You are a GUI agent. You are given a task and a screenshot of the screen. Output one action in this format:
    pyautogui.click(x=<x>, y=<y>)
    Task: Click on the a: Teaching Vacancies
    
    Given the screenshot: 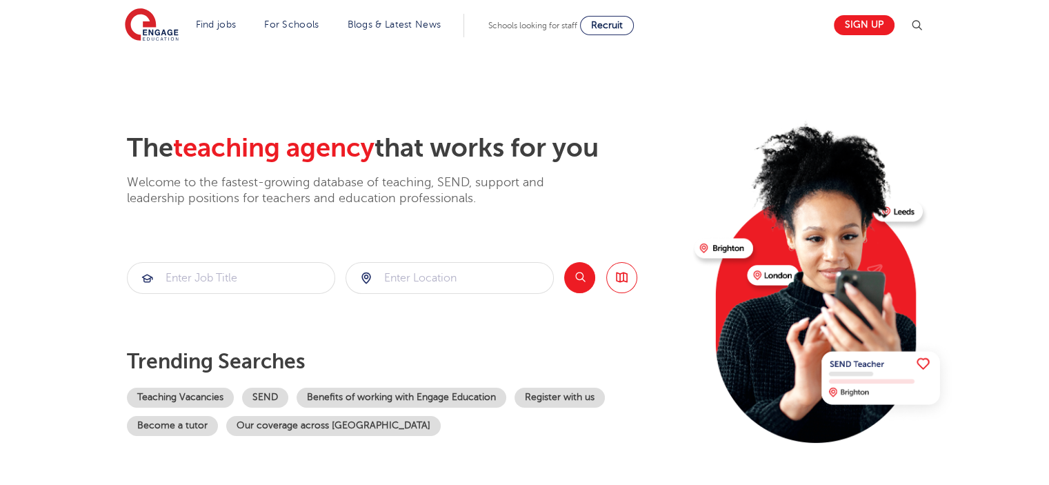 What is the action you would take?
    pyautogui.click(x=180, y=397)
    